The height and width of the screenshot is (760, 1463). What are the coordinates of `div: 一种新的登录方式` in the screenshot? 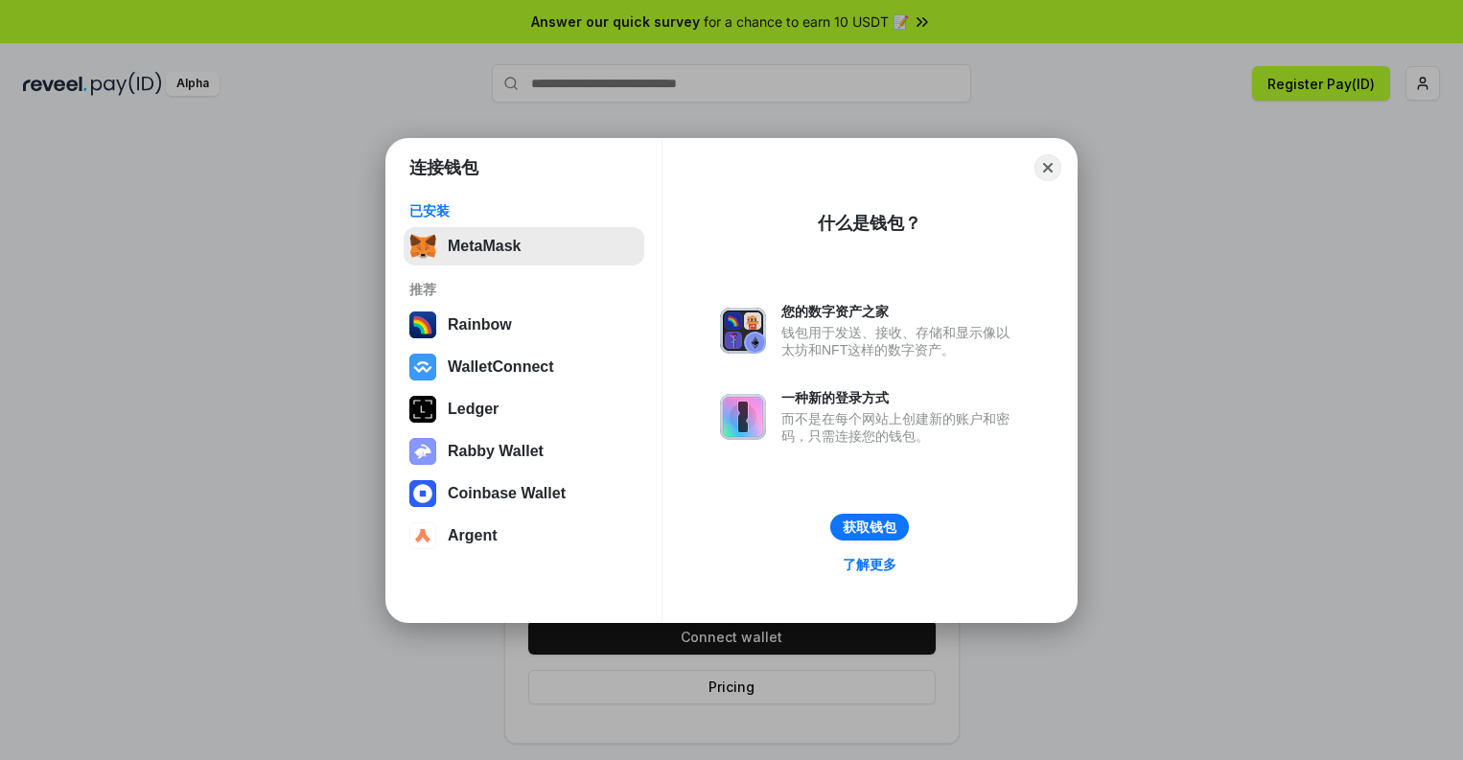 It's located at (900, 398).